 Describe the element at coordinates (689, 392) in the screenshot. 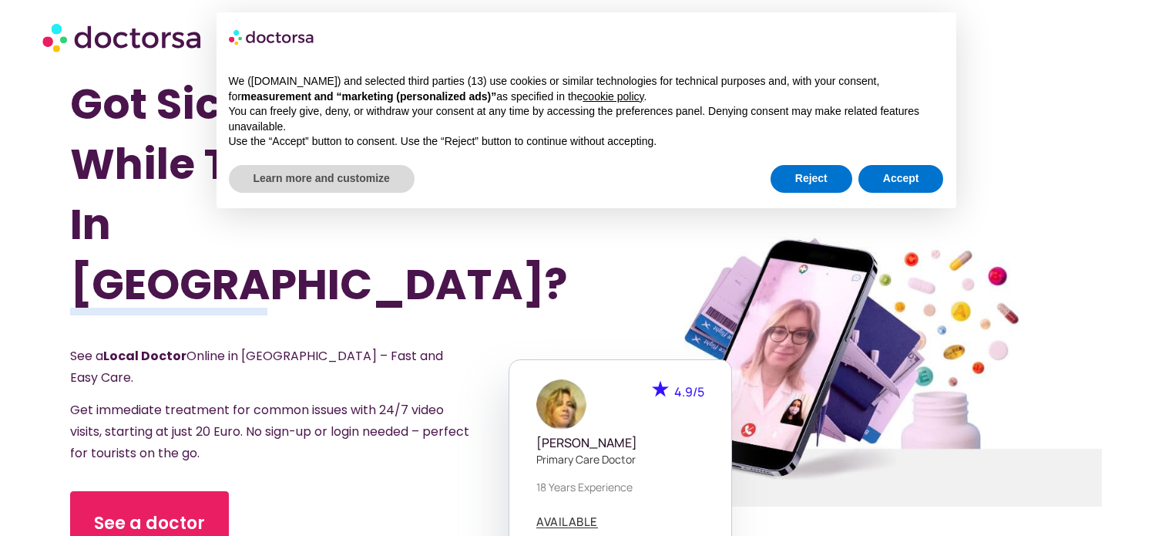

I see `span: 4.9/5` at that location.